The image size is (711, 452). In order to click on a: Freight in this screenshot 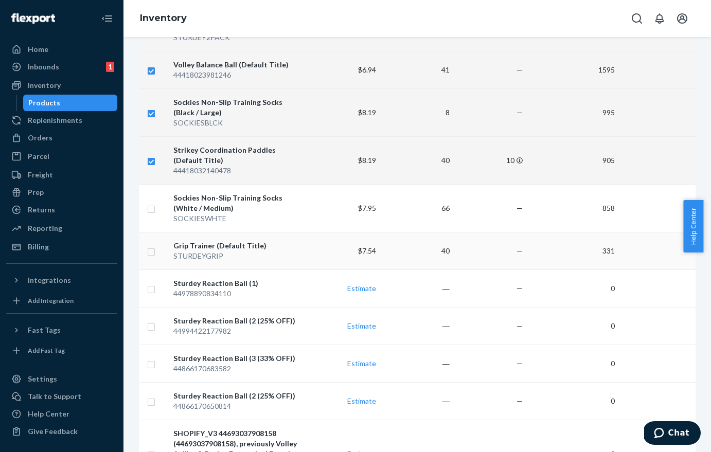, I will do `click(62, 175)`.